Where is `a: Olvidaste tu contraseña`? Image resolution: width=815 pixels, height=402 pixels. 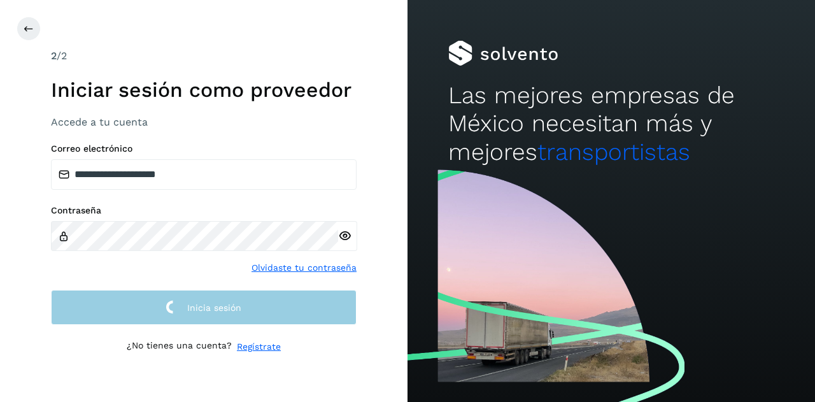 a: Olvidaste tu contraseña is located at coordinates (304, 267).